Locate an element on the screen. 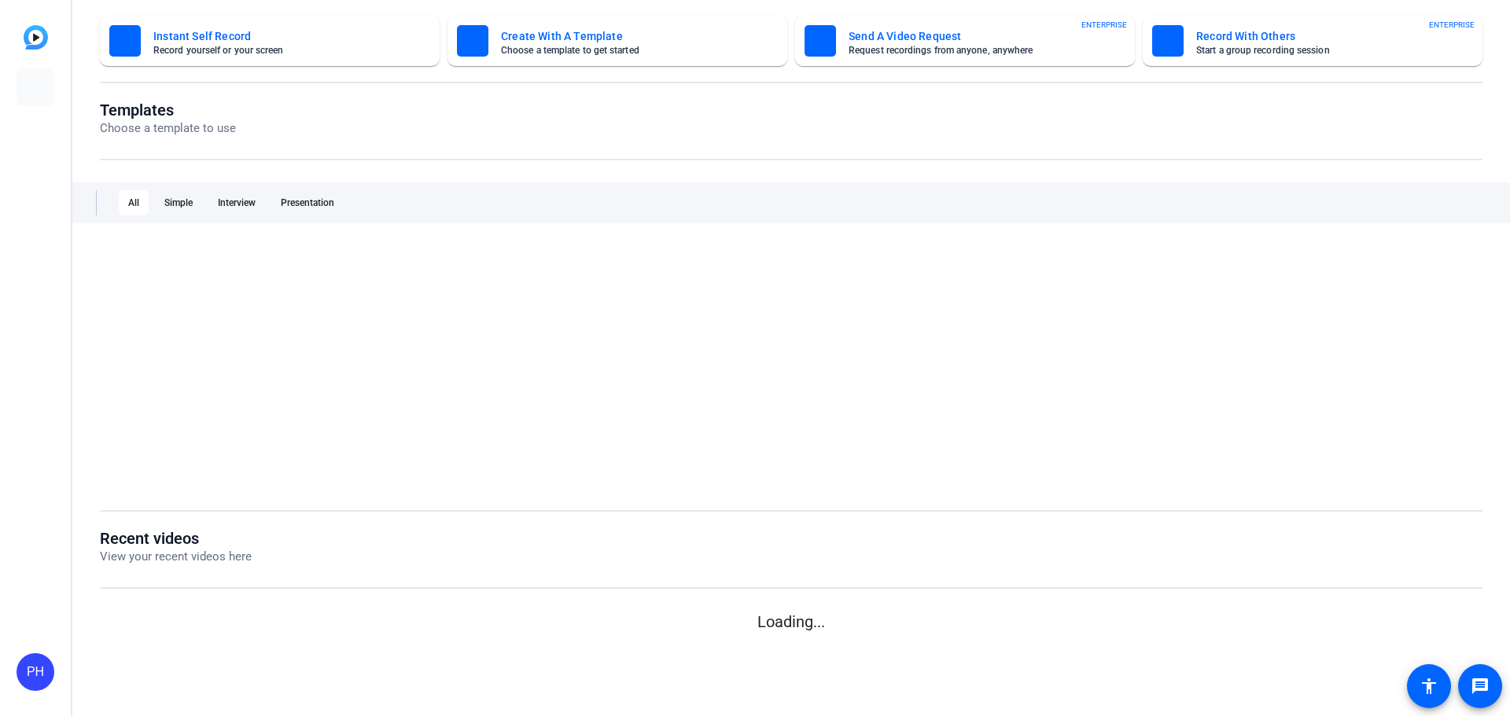 This screenshot has width=1510, height=716. mat-card-subtitle: Choose a template to get started is located at coordinates (627, 50).